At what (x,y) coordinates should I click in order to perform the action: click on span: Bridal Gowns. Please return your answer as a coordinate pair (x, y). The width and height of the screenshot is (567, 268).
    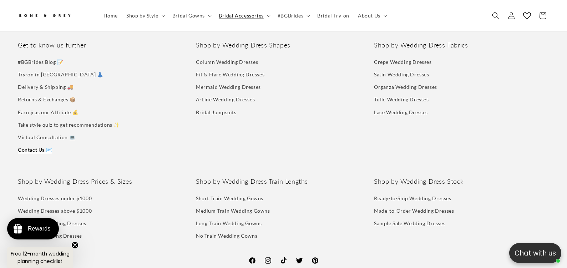
    Looking at the image, I should click on (188, 16).